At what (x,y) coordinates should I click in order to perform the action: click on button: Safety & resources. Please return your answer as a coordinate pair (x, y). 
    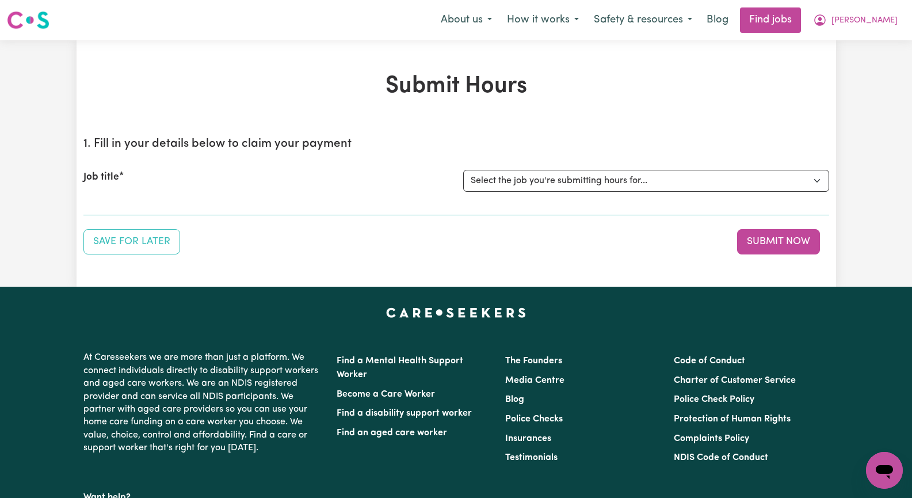
    Looking at the image, I should click on (643, 20).